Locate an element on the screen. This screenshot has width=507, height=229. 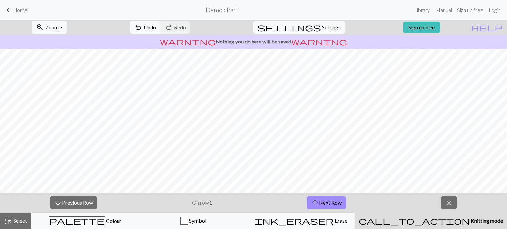
button: Previous Row is located at coordinates (74, 203).